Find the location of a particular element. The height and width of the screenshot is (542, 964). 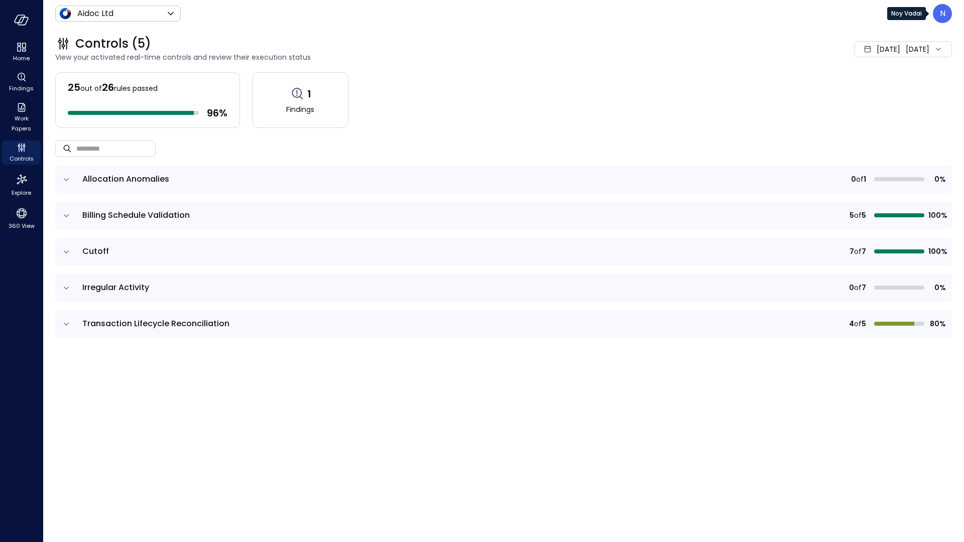

span: rules passed is located at coordinates (136, 88).